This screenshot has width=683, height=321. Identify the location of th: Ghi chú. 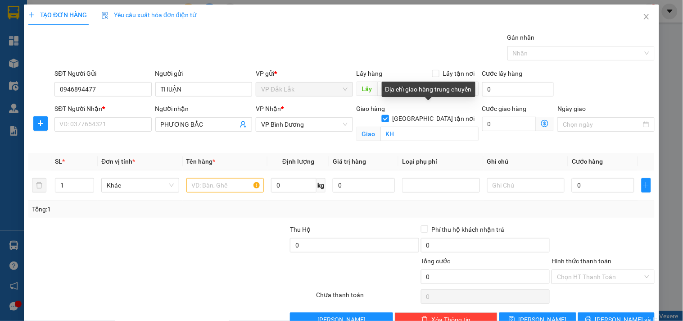
(526, 161).